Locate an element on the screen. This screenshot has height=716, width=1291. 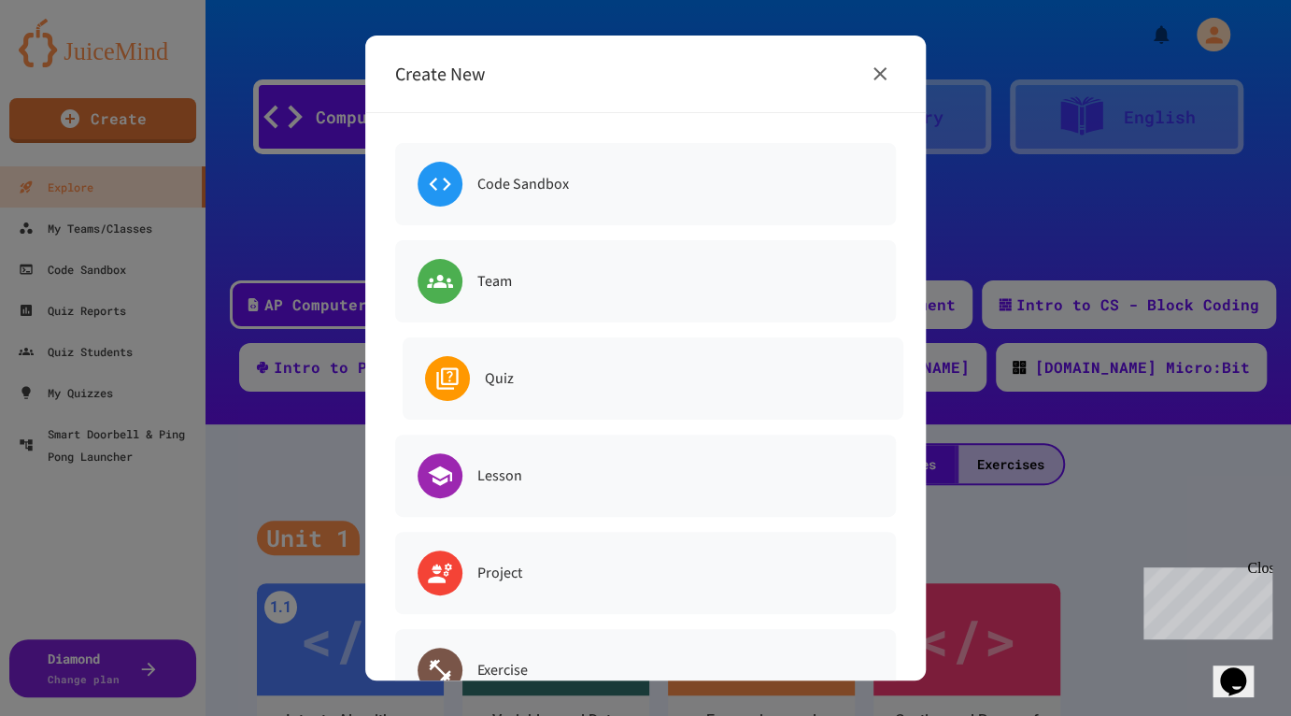
h6: Project is located at coordinates (500, 573).